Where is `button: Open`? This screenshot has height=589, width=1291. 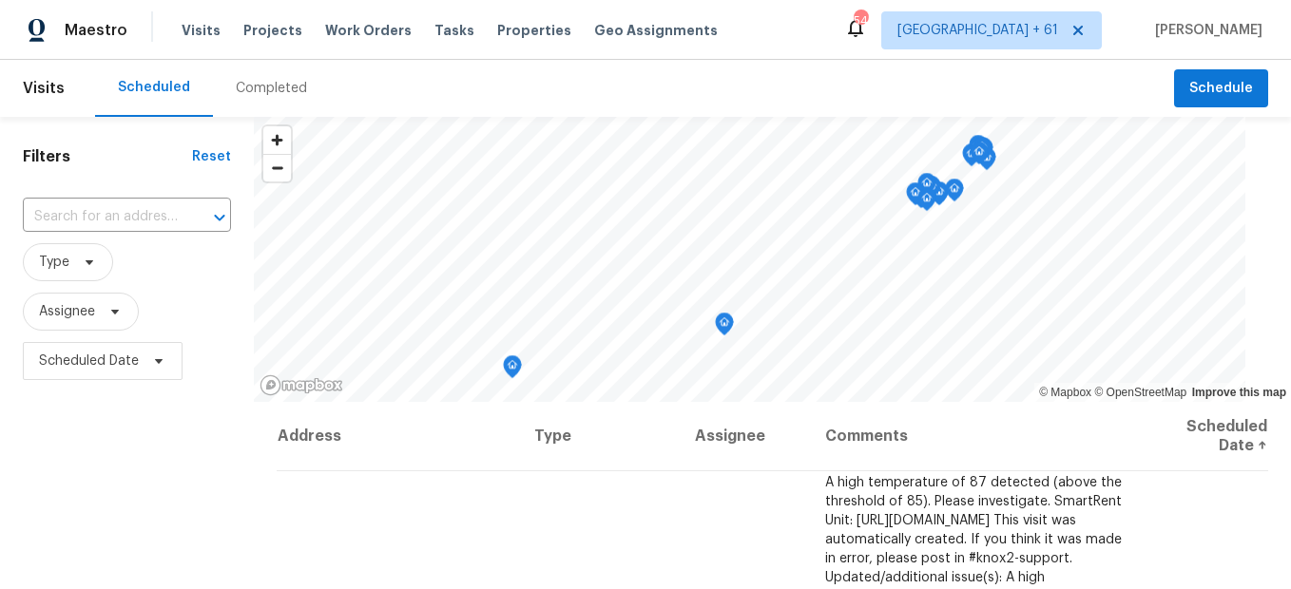
button: Open is located at coordinates (220, 218).